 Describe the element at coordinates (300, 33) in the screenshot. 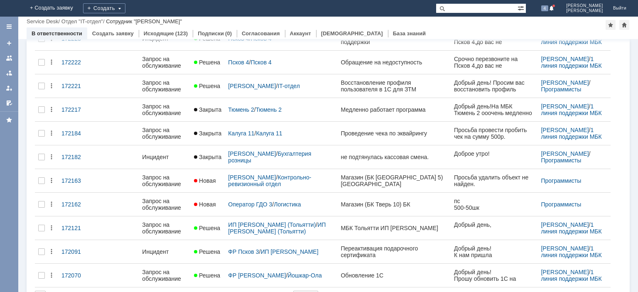

I see `a: Аккаунт` at that location.